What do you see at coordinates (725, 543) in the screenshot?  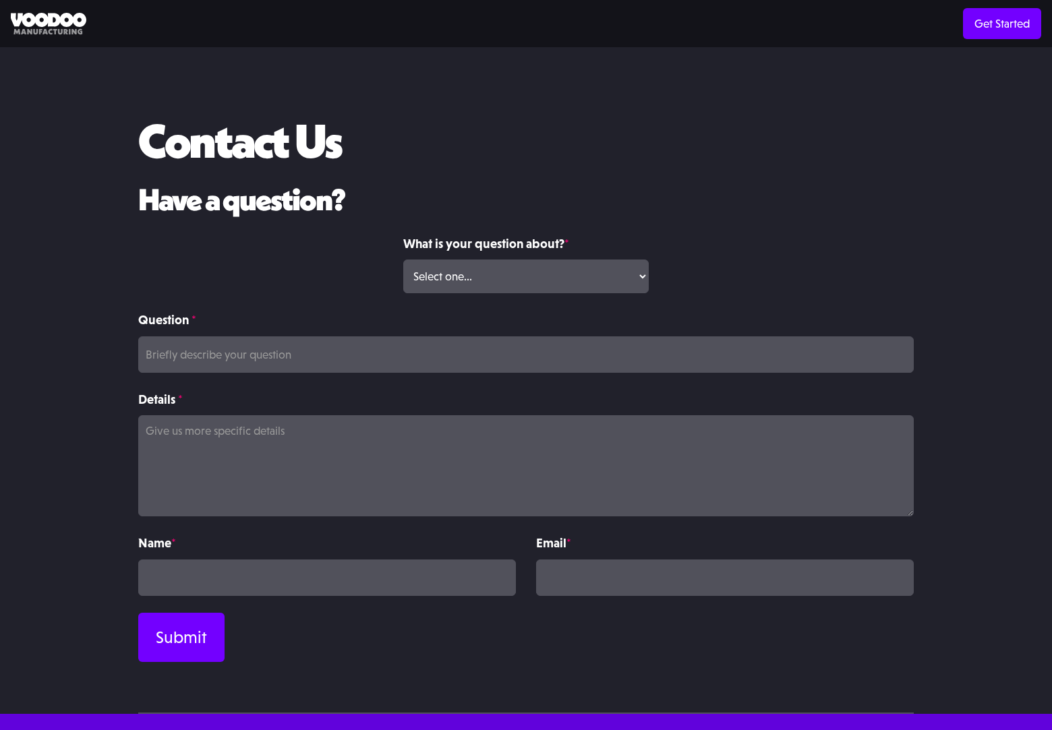 I see `label: Email` at bounding box center [725, 543].